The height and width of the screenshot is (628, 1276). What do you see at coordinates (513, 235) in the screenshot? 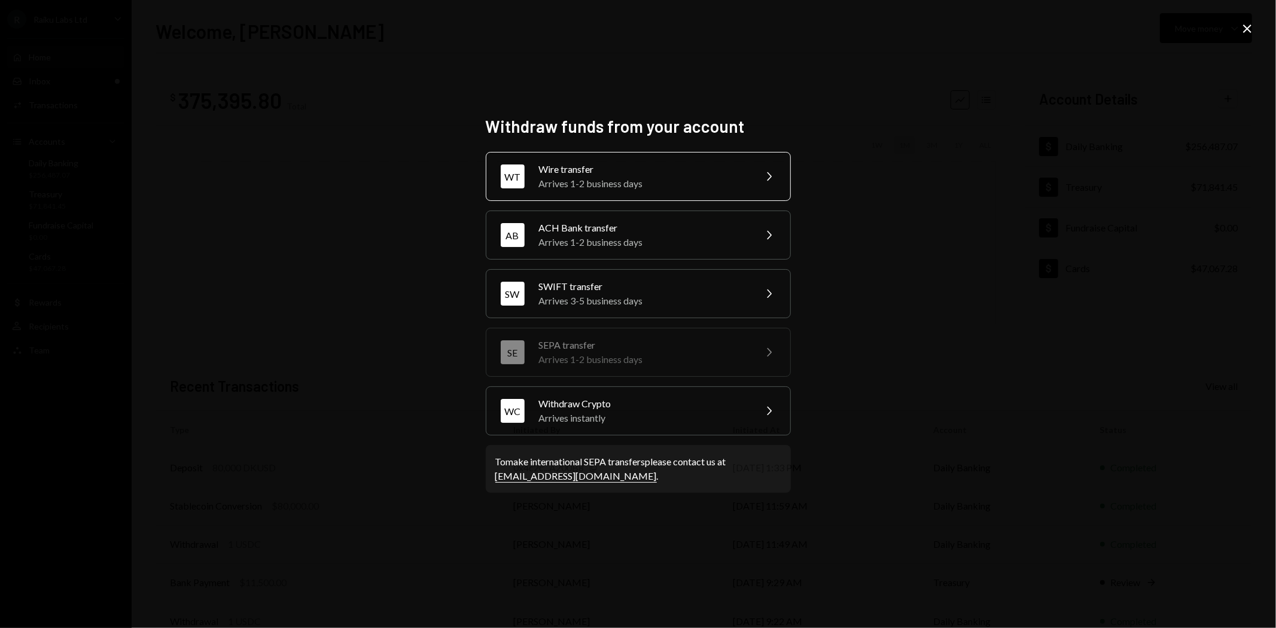
I see `div: AB` at bounding box center [513, 235].